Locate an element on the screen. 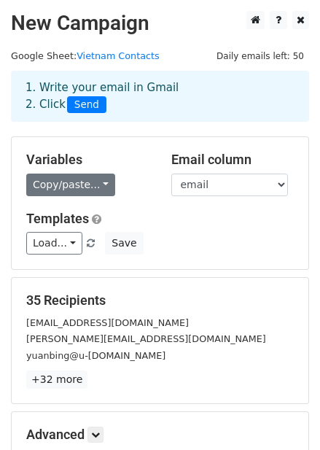  span: Send is located at coordinates (87, 105).